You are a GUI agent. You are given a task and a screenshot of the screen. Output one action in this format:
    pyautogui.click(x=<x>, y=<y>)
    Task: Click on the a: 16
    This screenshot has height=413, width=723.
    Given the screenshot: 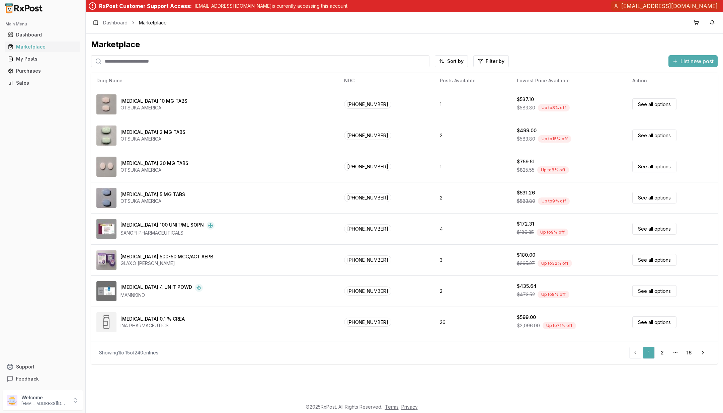 What is the action you would take?
    pyautogui.click(x=689, y=353)
    